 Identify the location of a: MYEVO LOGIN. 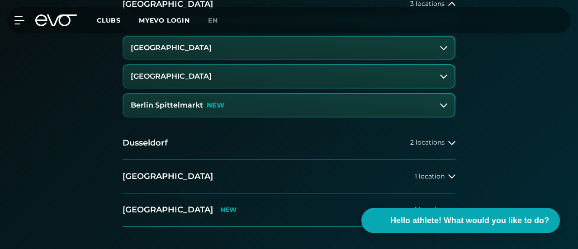
(164, 20).